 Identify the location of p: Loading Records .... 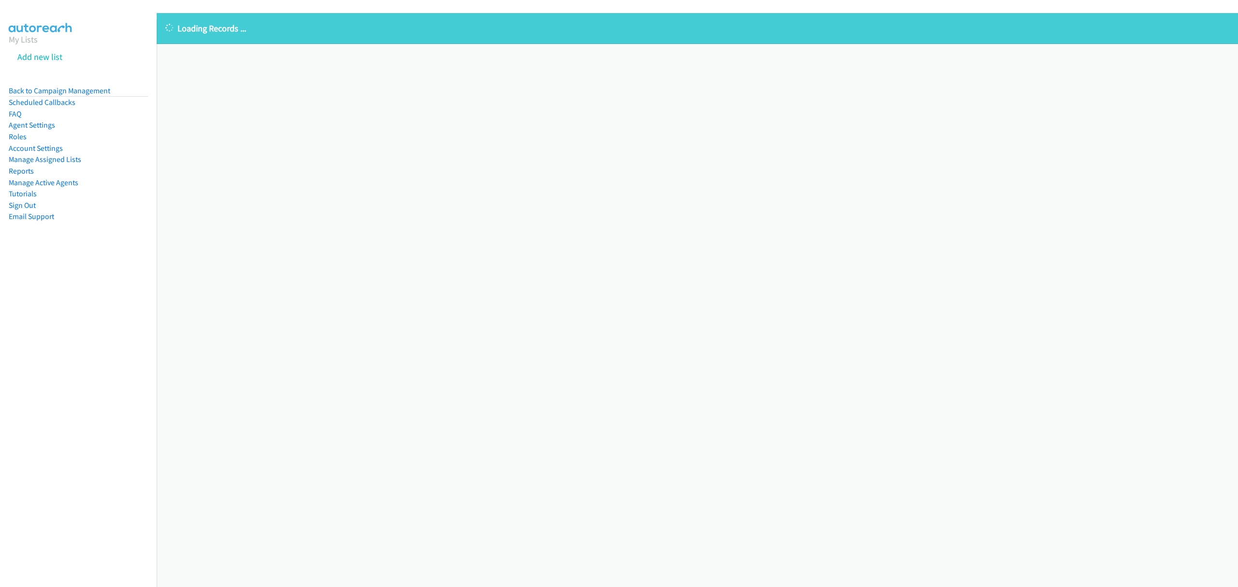
(697, 28).